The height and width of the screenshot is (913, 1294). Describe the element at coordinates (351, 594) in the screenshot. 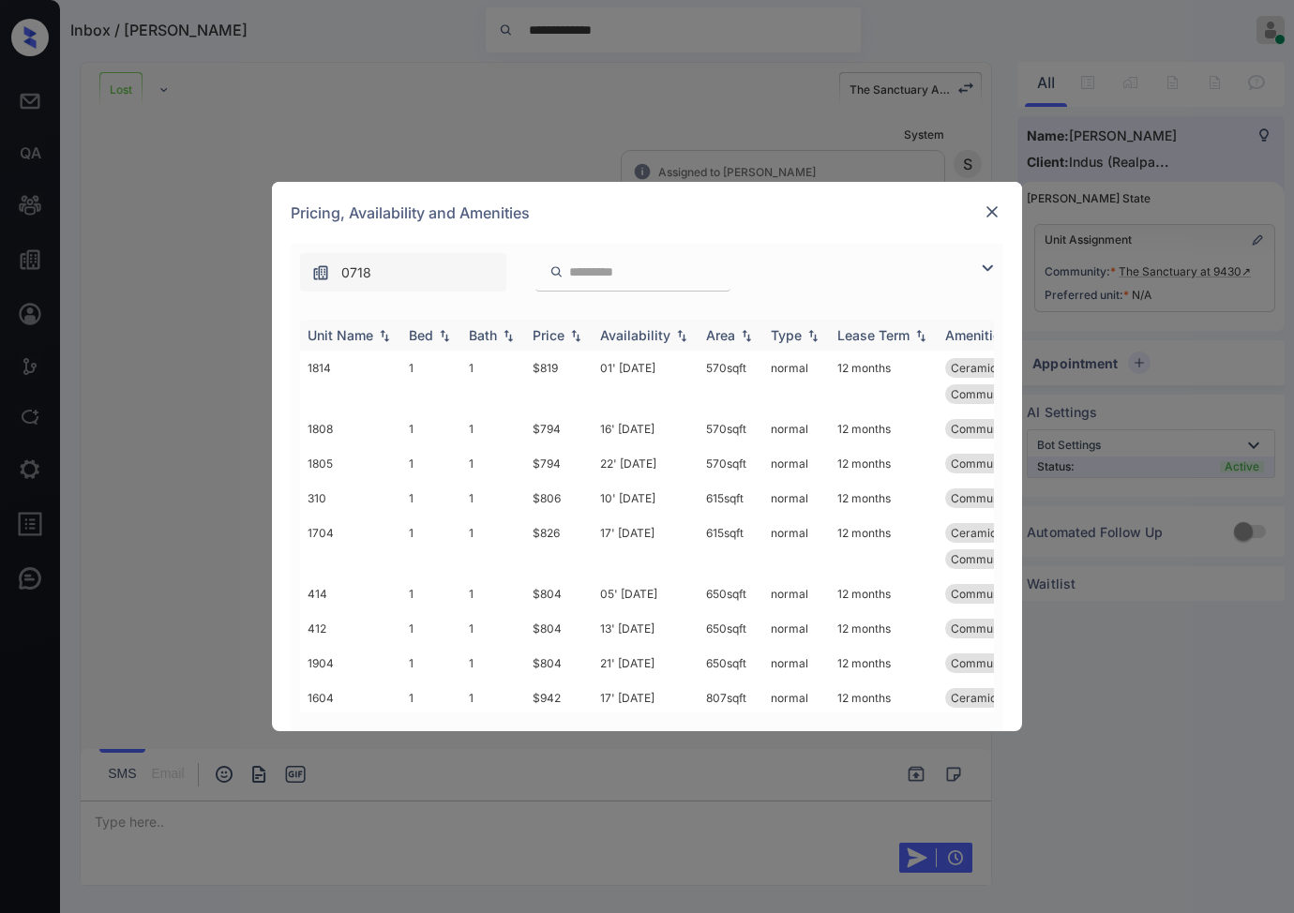

I see `td: 414` at that location.